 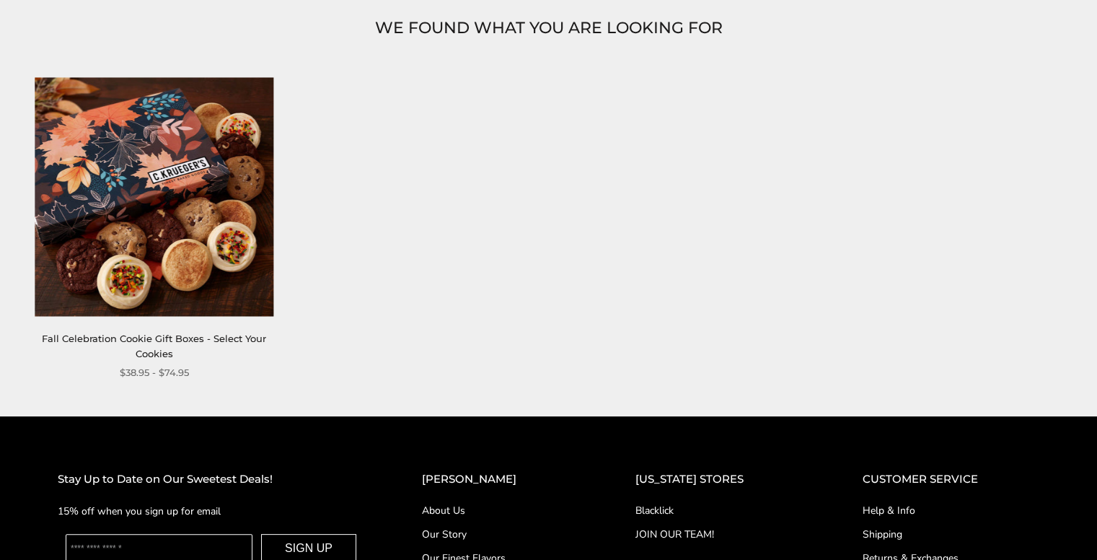 I want to click on p: 15% off when you sign up for email, so click(x=211, y=511).